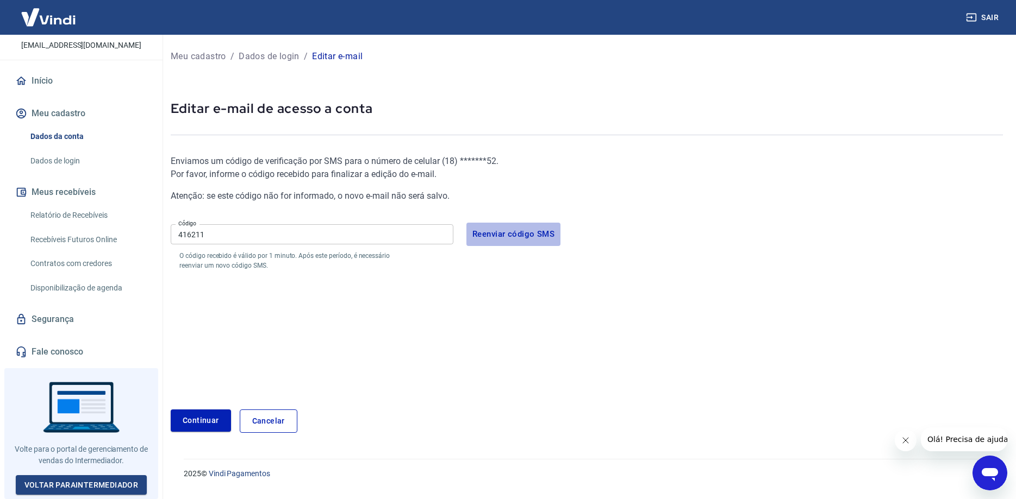 The width and height of the screenshot is (1016, 499). Describe the element at coordinates (87, 215) in the screenshot. I see `a: Relatório de Recebíveis` at that location.